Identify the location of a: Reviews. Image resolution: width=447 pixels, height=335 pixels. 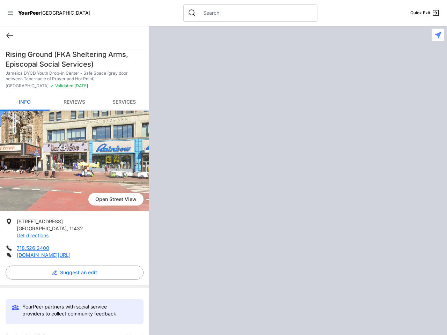
(74, 102).